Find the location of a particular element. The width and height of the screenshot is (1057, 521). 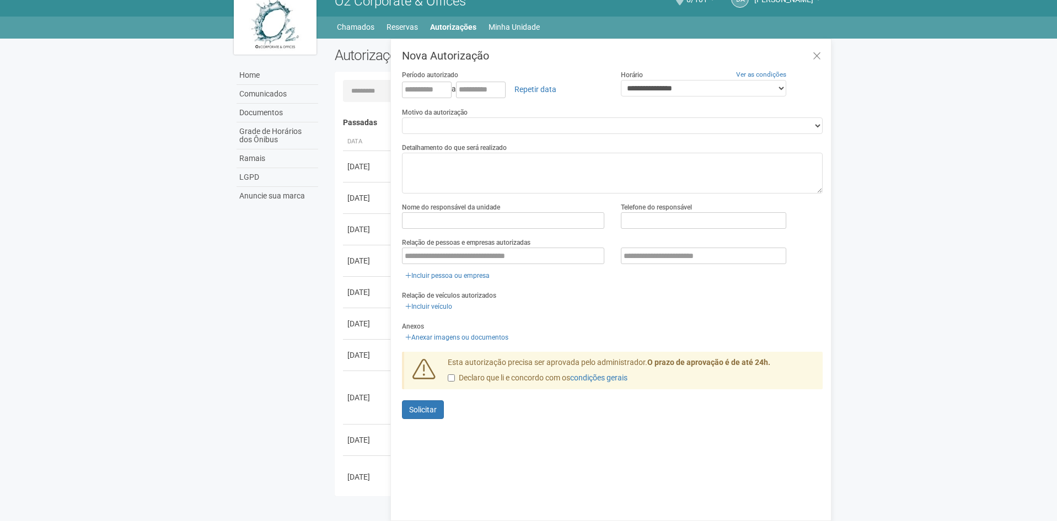

h3: Nova Autorização is located at coordinates (612, 56).